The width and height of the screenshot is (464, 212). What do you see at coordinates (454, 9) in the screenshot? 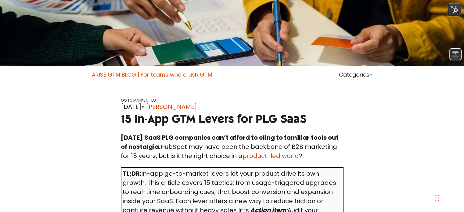
I see `img: HubSpot Tools Menu Toggle` at bounding box center [454, 9].